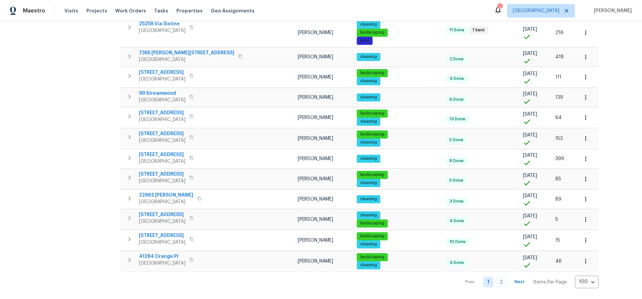 The image size is (642, 299). I want to click on span: 3 Done, so click(456, 201).